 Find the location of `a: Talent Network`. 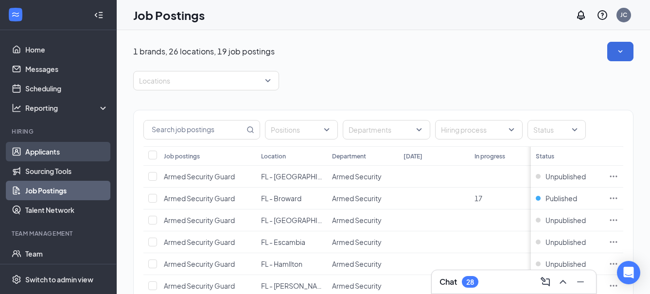

a: Talent Network is located at coordinates (67, 210).